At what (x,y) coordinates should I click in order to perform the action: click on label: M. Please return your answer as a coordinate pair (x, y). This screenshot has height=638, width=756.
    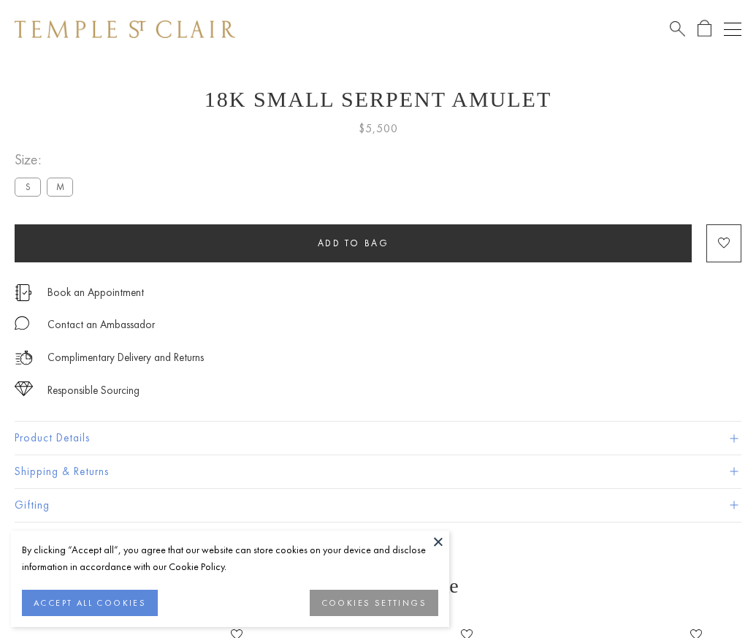
    Looking at the image, I should click on (60, 186).